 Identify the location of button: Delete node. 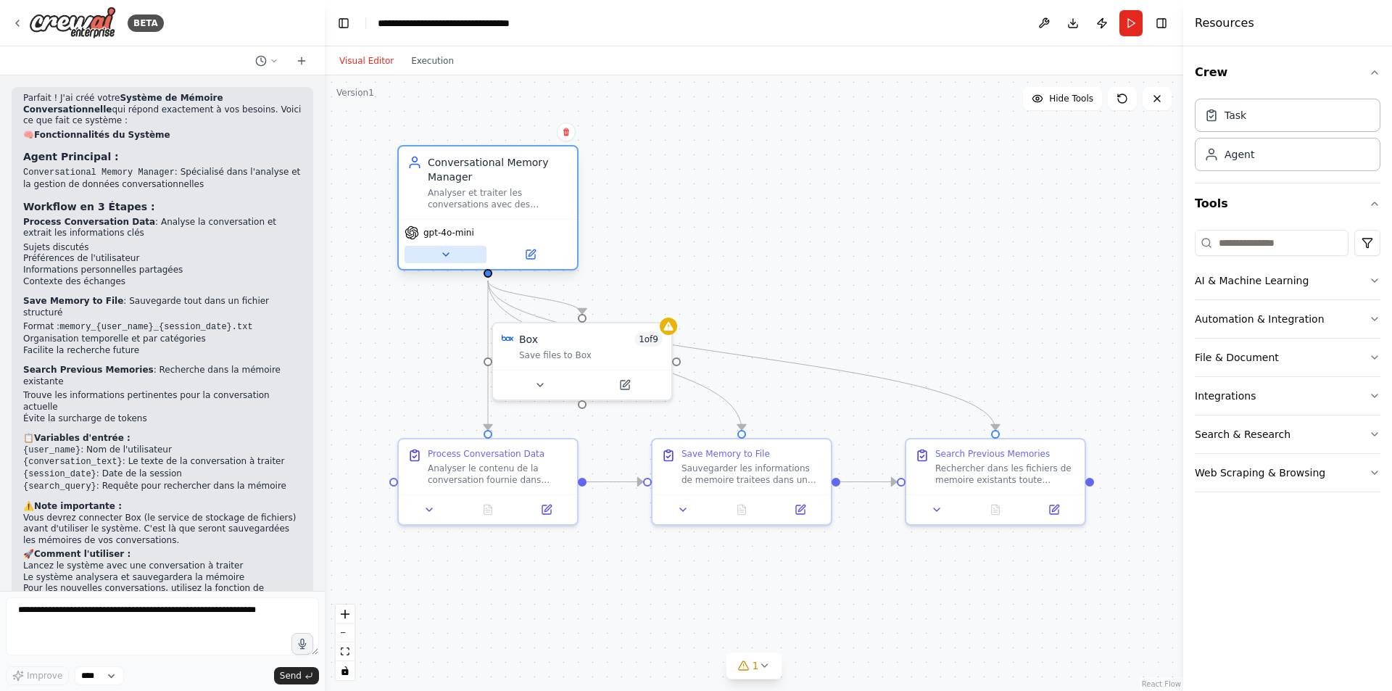
(566, 132).